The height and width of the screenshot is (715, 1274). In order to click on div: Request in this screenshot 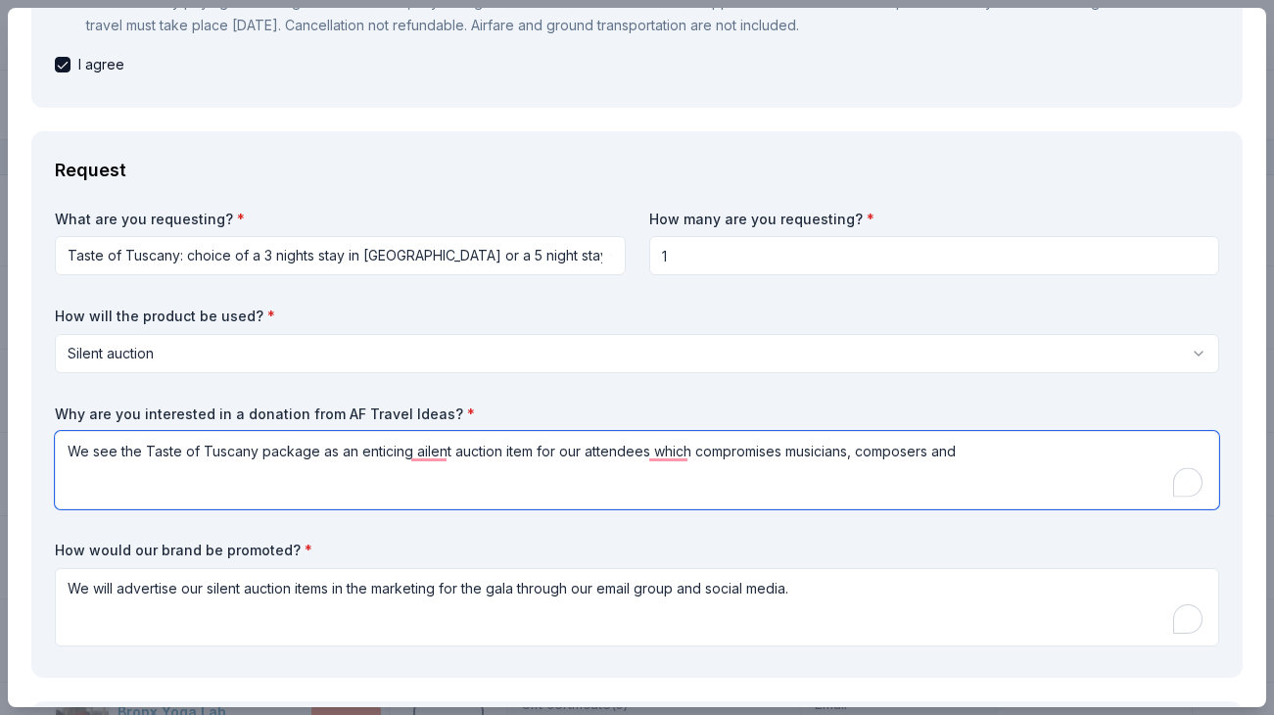, I will do `click(636, 170)`.